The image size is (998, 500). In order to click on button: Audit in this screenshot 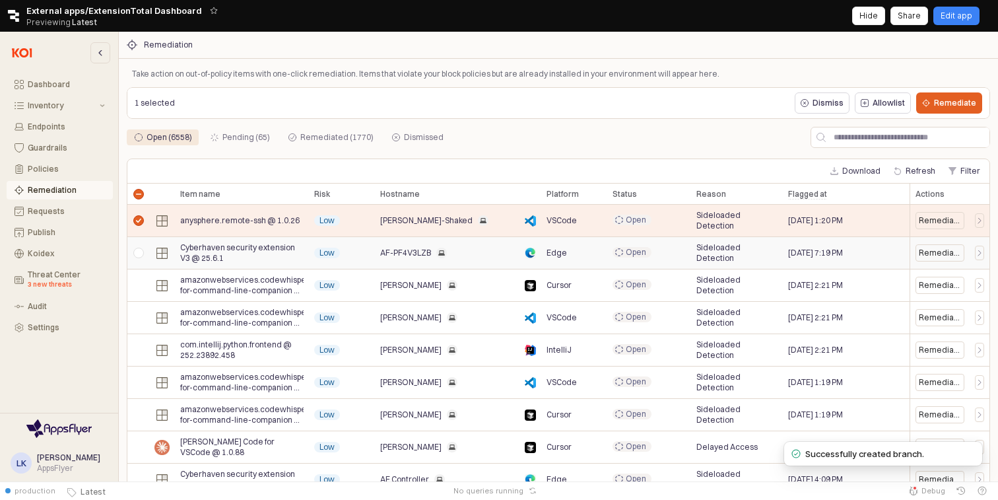, I will do `click(59, 306)`.